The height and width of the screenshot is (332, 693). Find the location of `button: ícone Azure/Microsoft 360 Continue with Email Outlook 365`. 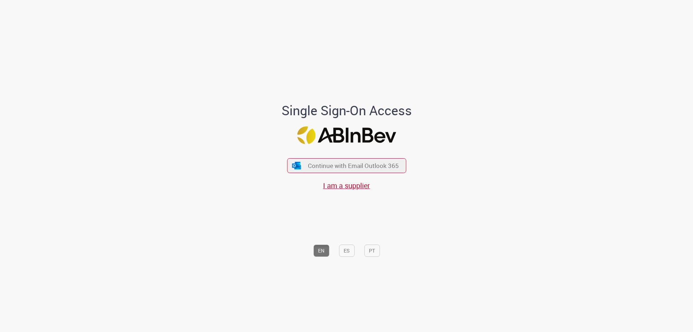

button: ícone Azure/Microsoft 360 Continue with Email Outlook 365 is located at coordinates (347, 165).